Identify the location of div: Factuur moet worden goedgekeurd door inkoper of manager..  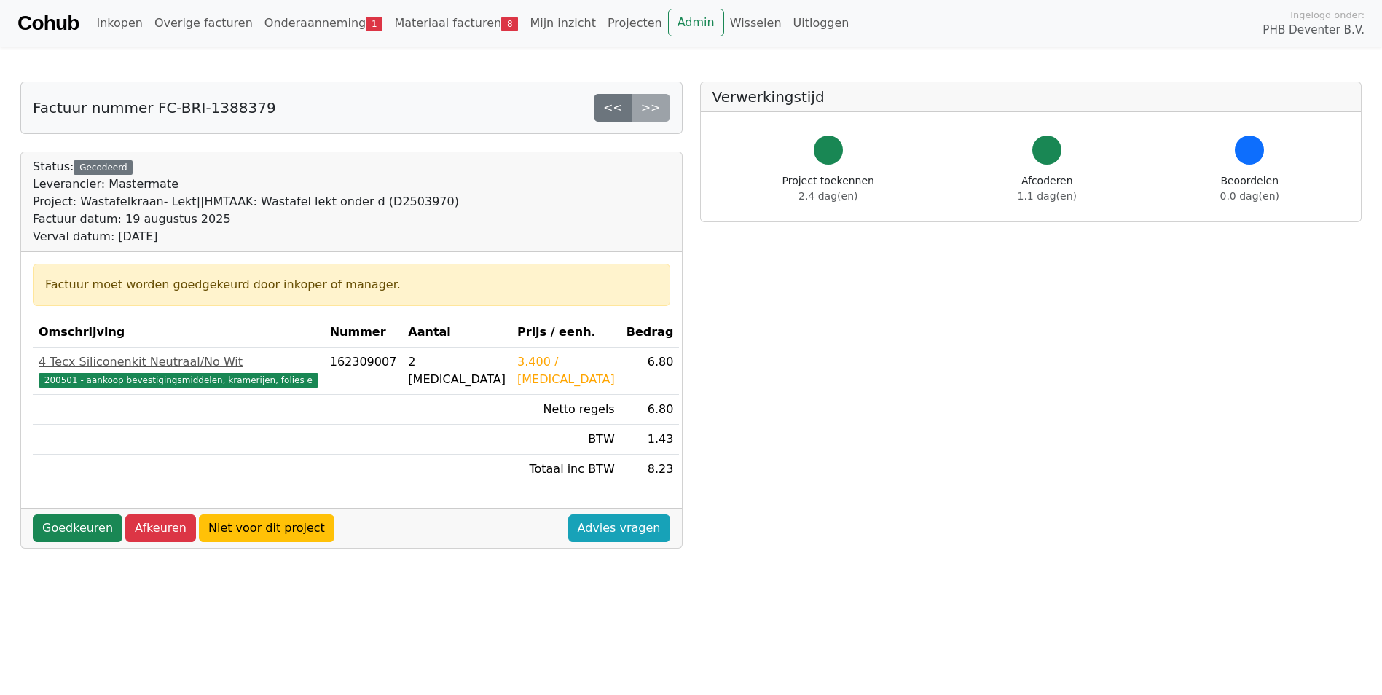
(351, 285).